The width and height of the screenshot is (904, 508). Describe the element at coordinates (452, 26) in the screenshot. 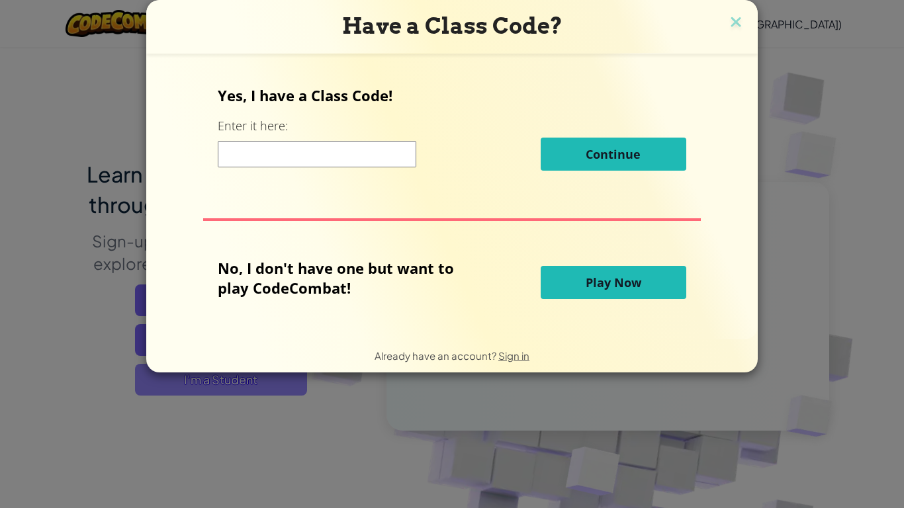

I see `span: Have a Class Code?` at that location.